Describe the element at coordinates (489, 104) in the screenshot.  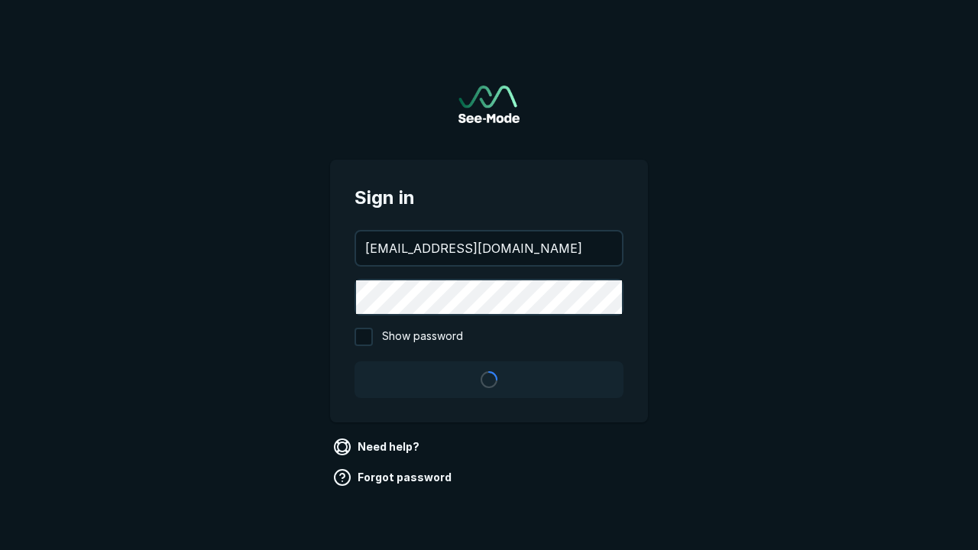
I see `a: Go to sign in` at that location.